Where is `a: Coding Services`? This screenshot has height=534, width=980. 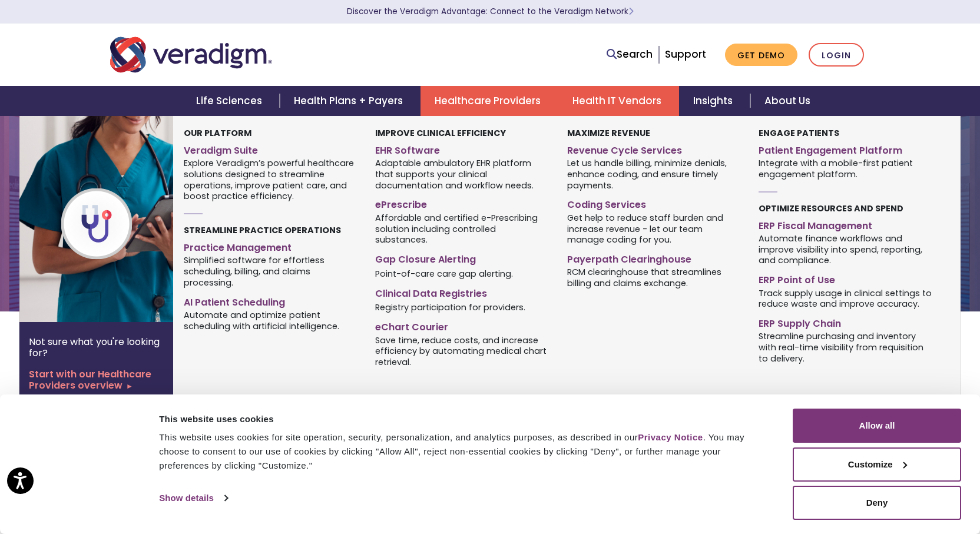
a: Coding Services is located at coordinates (654, 203).